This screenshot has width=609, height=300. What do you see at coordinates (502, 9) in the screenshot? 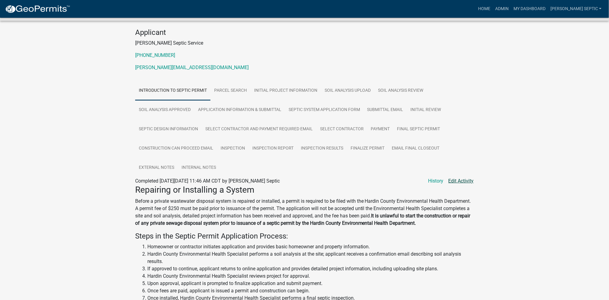
I see `a: Admin` at bounding box center [502, 9].